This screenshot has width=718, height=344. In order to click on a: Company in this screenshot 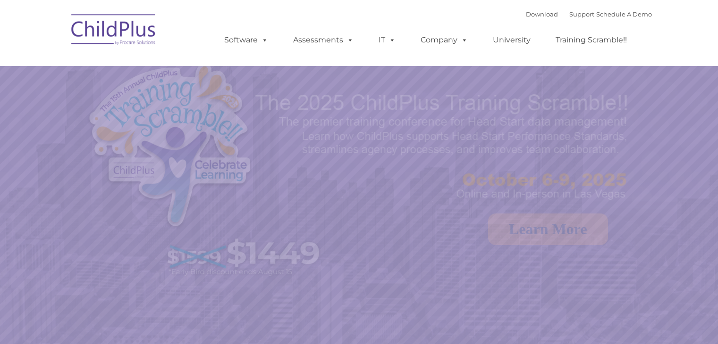, I will do `click(444, 40)`.